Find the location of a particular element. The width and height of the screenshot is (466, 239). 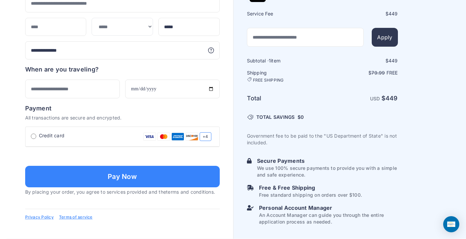

img: Discover is located at coordinates (192, 136).